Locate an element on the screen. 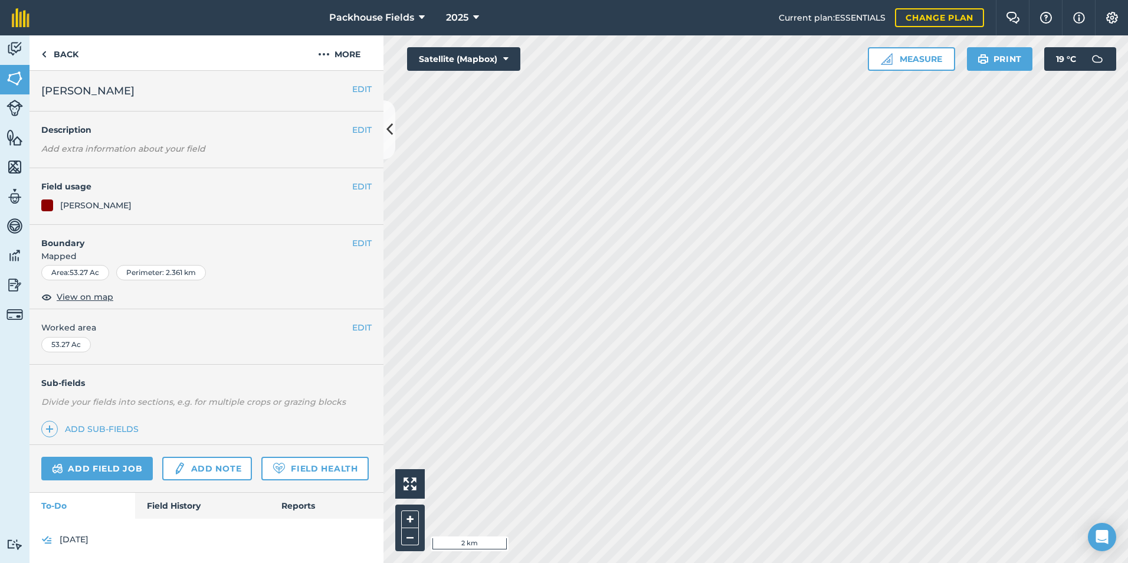 The width and height of the screenshot is (1128, 563). a: Add field job is located at coordinates (97, 468).